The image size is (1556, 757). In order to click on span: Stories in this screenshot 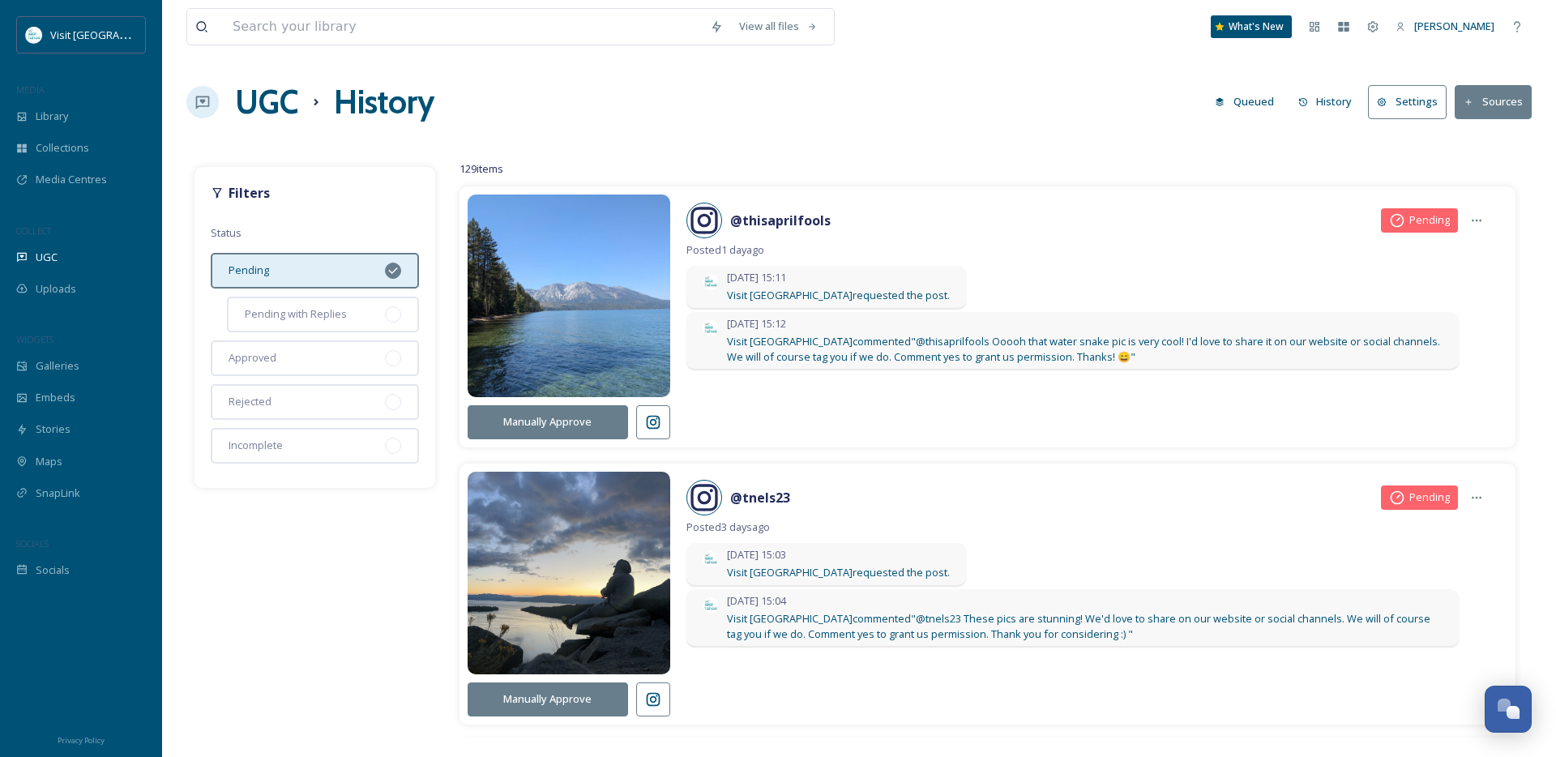, I will do `click(53, 429)`.